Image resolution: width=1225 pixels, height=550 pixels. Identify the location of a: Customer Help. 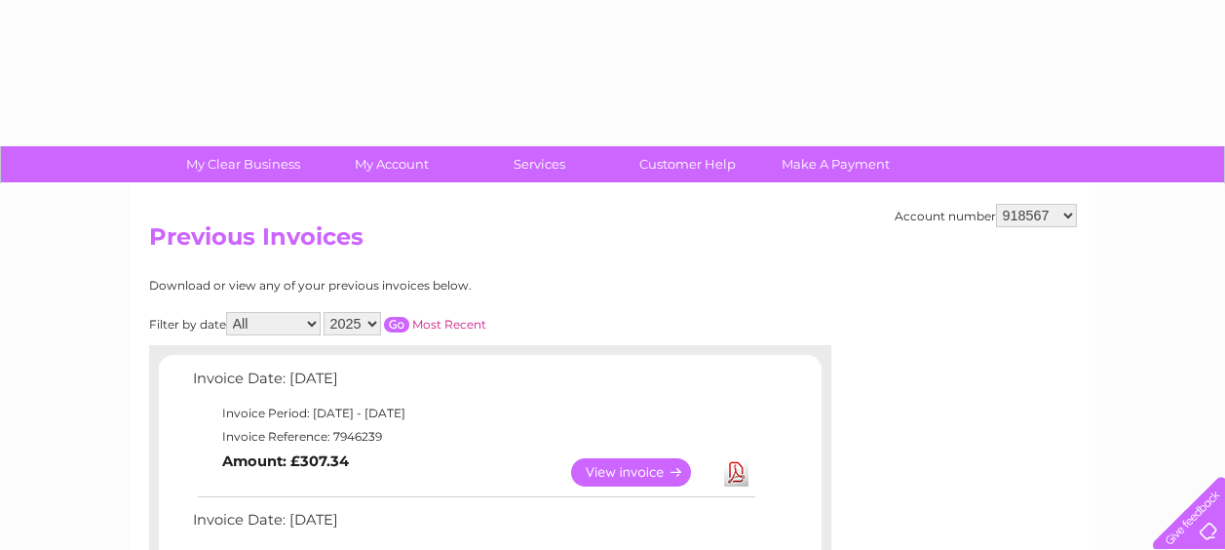
(687, 164).